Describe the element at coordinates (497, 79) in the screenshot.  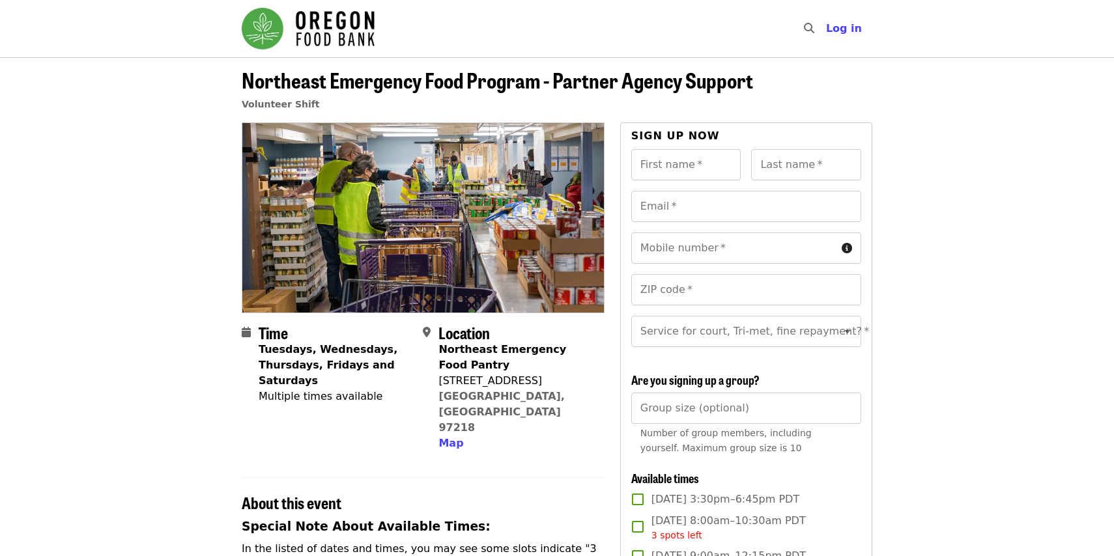
I see `span: Northeast Emergency Food Program - Partner Agency Support` at that location.